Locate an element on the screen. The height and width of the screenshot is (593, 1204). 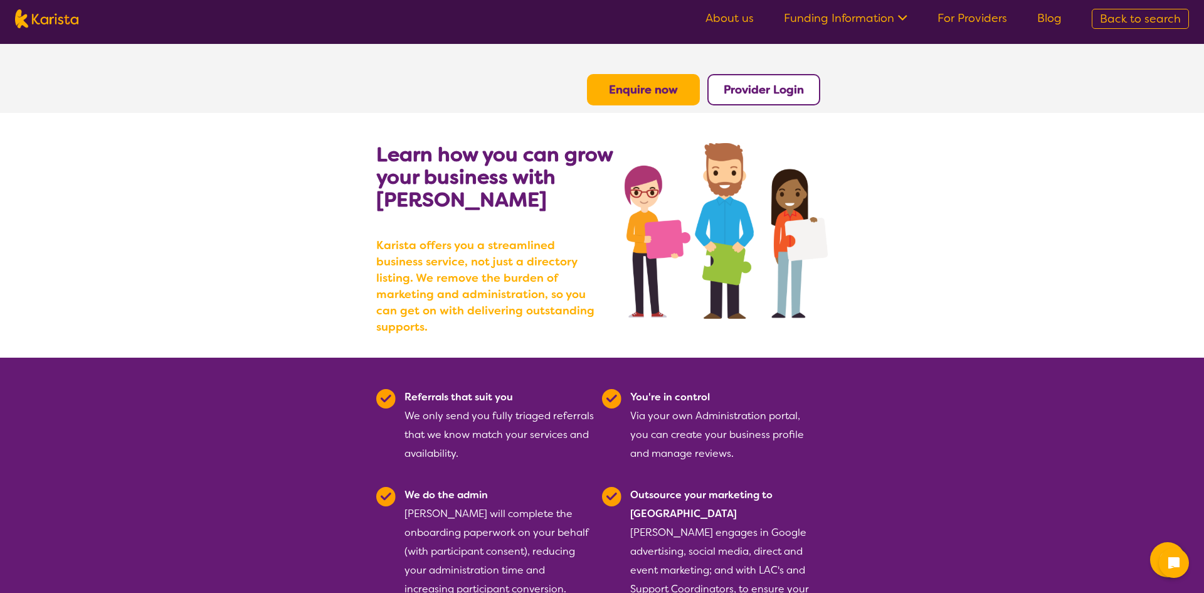
button: Provider Login is located at coordinates (764, 90).